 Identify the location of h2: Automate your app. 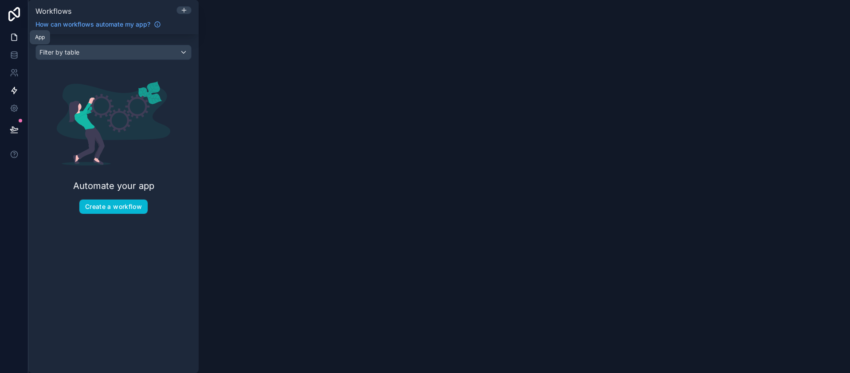
(114, 186).